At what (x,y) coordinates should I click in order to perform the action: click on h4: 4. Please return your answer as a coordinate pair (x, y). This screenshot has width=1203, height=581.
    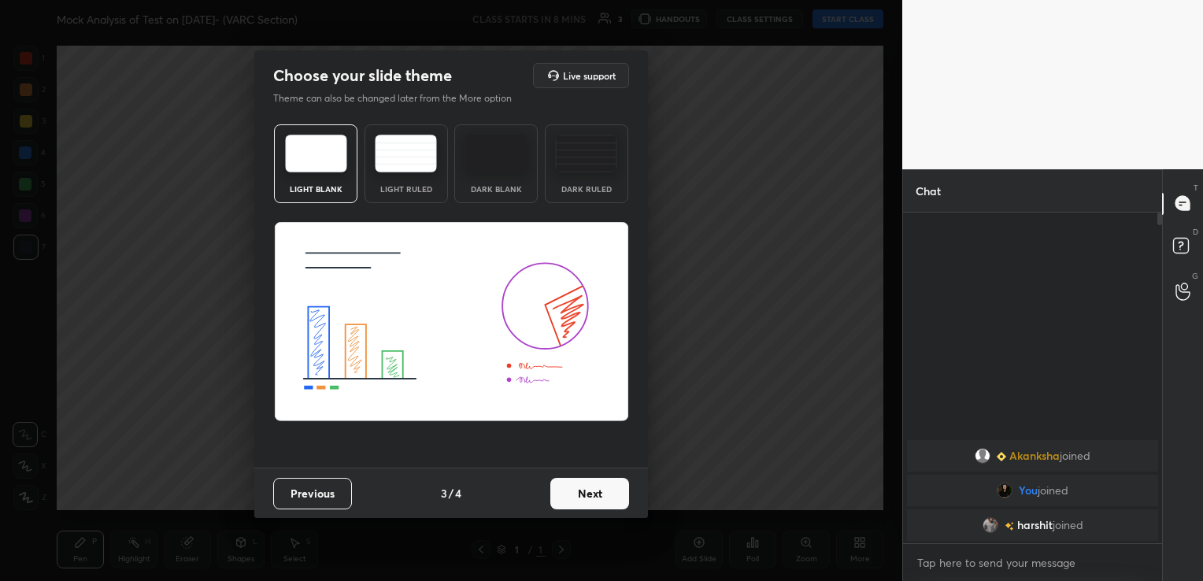
    Looking at the image, I should click on (458, 493).